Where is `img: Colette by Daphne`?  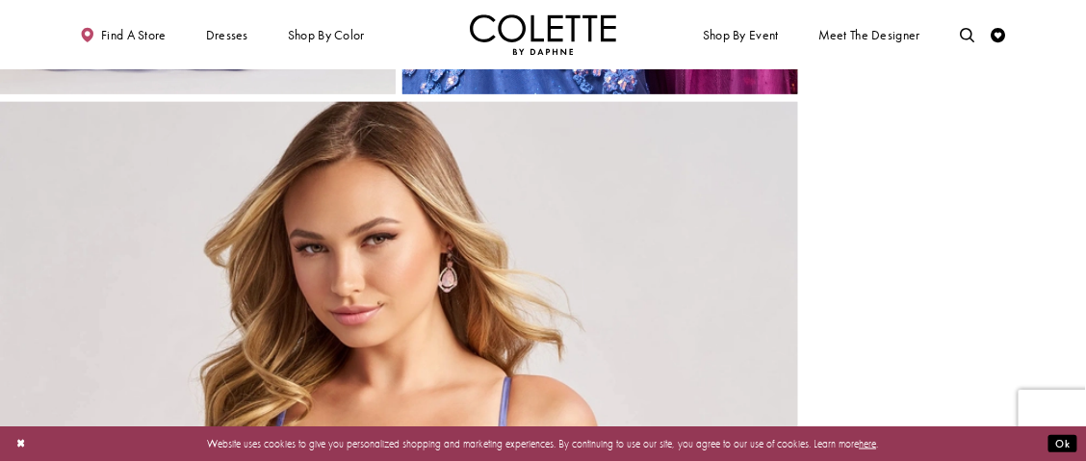 img: Colette by Daphne is located at coordinates (543, 35).